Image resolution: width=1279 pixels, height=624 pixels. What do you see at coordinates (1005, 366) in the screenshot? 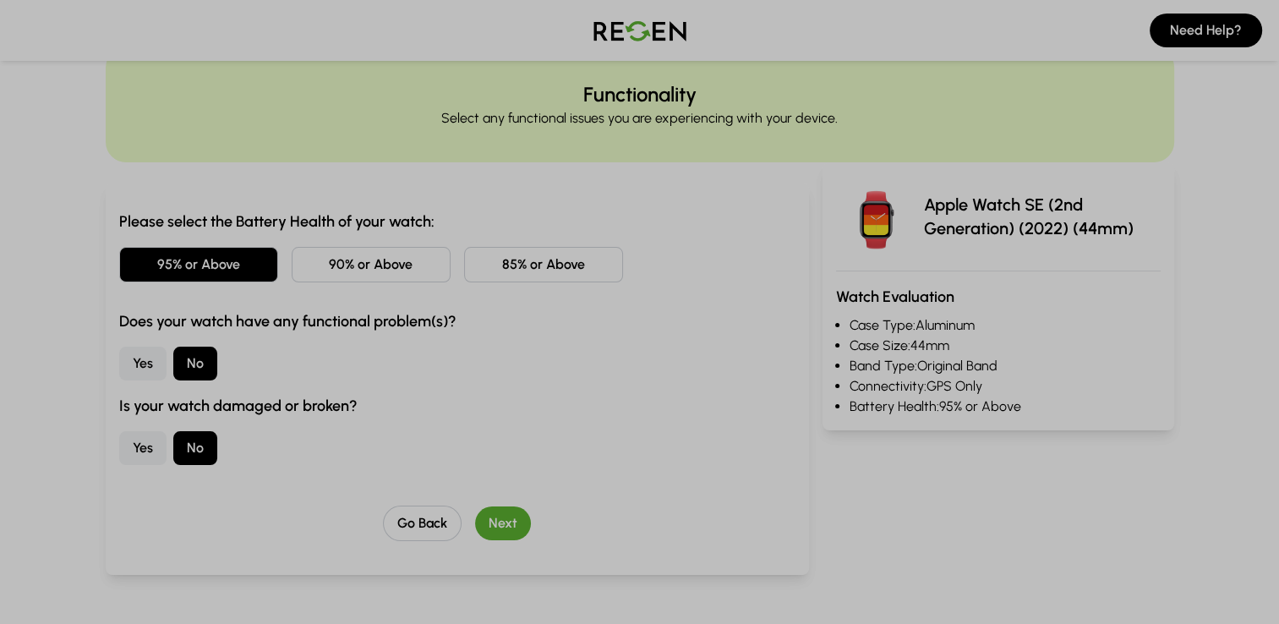
I see `li: Band Type: Original Band` at bounding box center [1005, 366].